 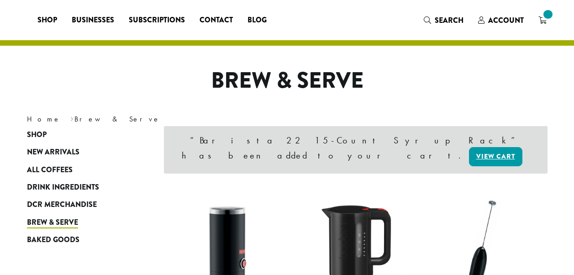 I want to click on span: Blog, so click(x=257, y=20).